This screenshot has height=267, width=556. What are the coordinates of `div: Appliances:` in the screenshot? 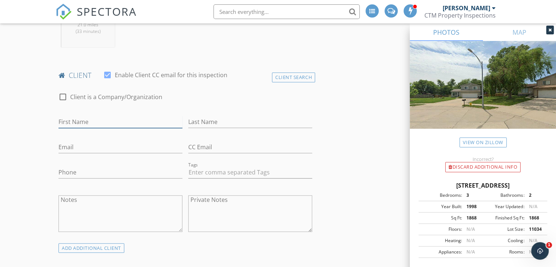 It's located at (442, 252).